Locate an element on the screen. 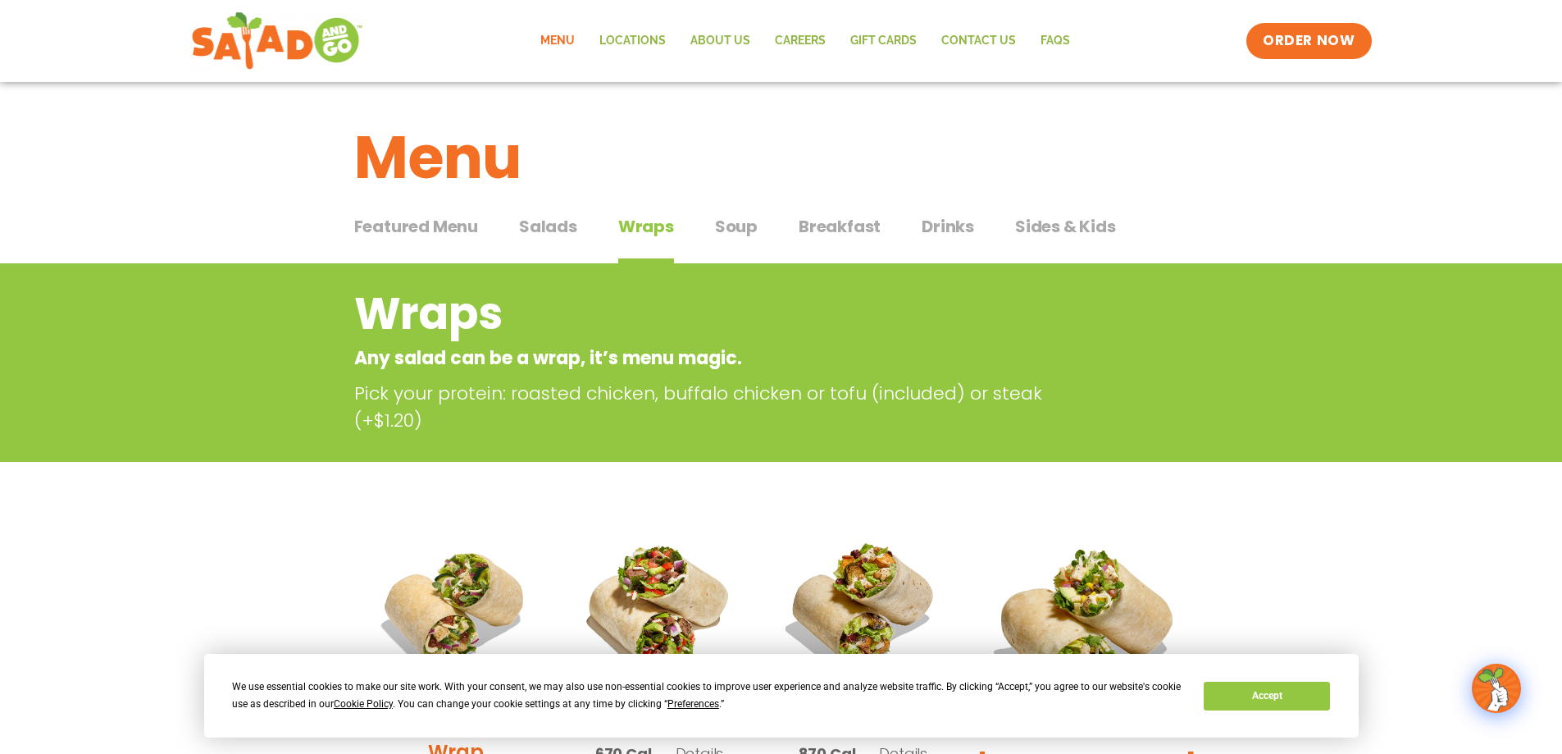 This screenshot has width=1562, height=754. nav: Menu is located at coordinates (805, 41).